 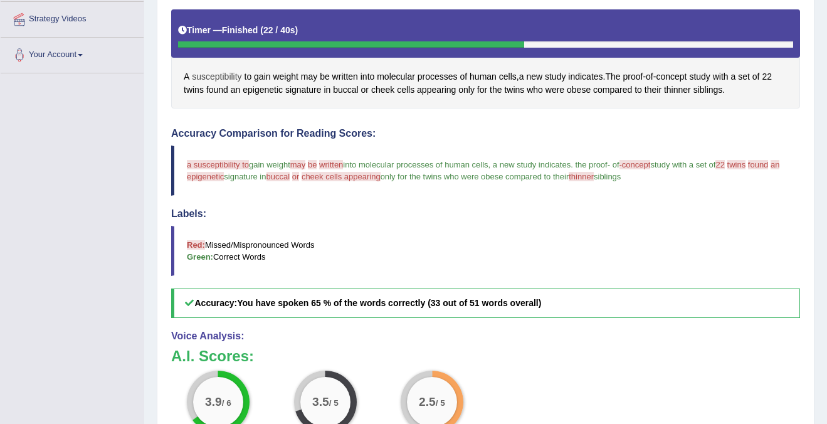 What do you see at coordinates (238, 30) in the screenshot?
I see `h5: Timer —` at bounding box center [238, 30].